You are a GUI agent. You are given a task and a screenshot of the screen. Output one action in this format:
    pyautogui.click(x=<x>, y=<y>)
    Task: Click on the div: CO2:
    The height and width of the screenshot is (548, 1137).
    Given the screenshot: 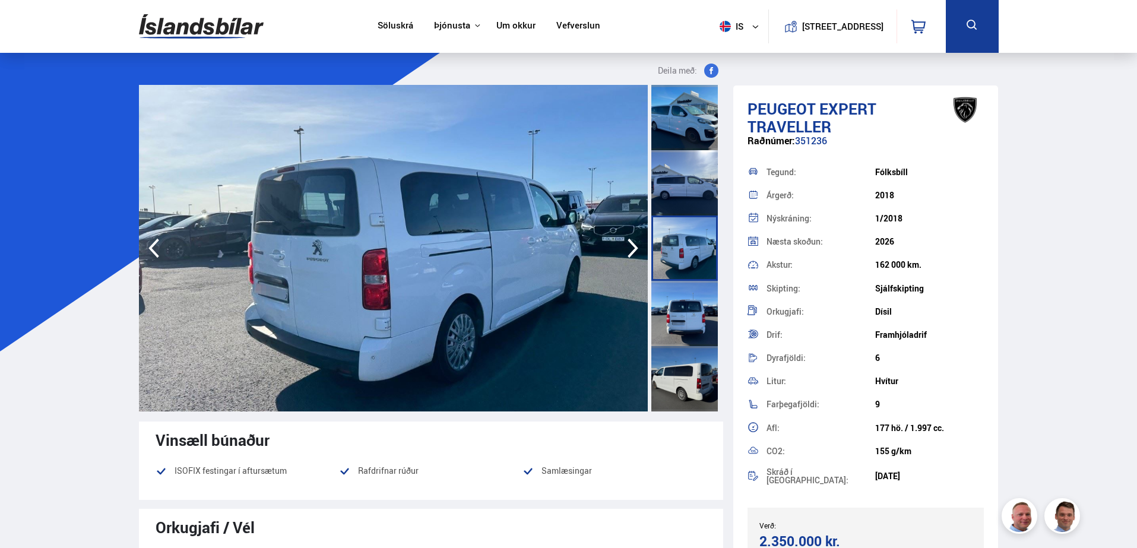 What is the action you would take?
    pyautogui.click(x=821, y=451)
    